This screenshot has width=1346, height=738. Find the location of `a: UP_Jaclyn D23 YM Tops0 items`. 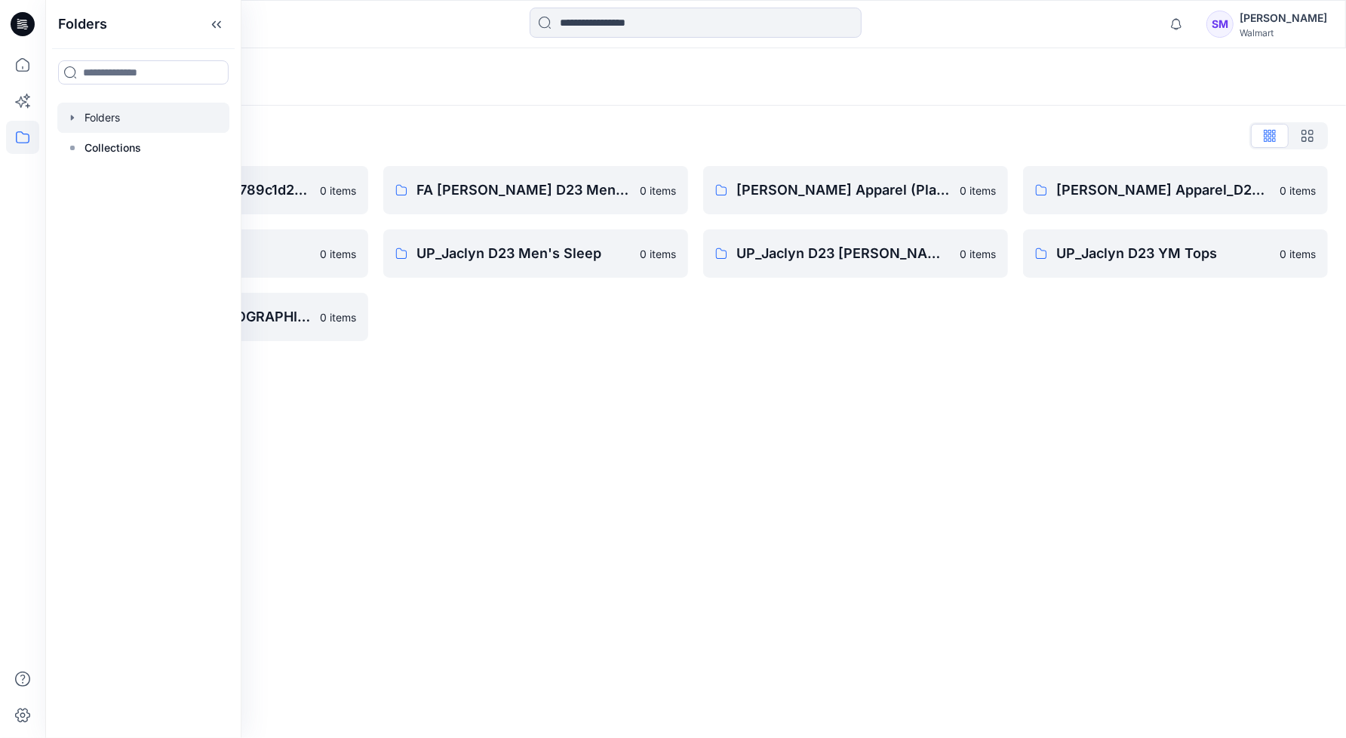

a: UP_Jaclyn D23 YM Tops0 items is located at coordinates (1176, 254).